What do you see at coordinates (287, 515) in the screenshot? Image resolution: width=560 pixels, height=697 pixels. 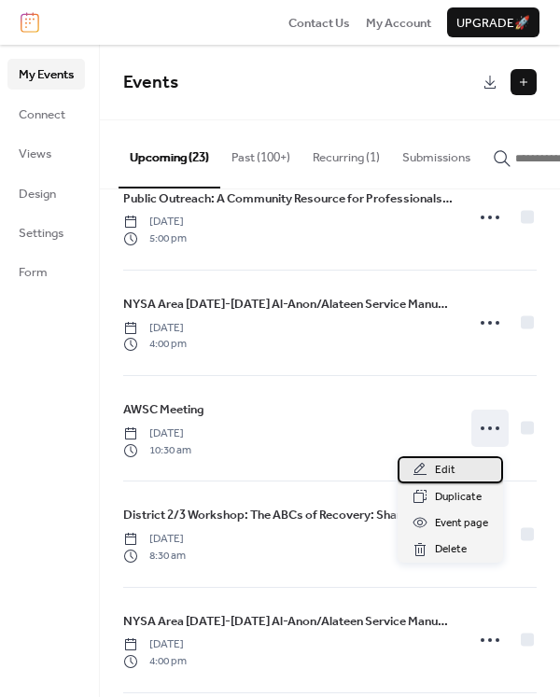 I see `a: District 2/3 Workshop: The ABCs of Recovery: Sharing Our Experience, Strength, & Hope` at bounding box center [287, 515].